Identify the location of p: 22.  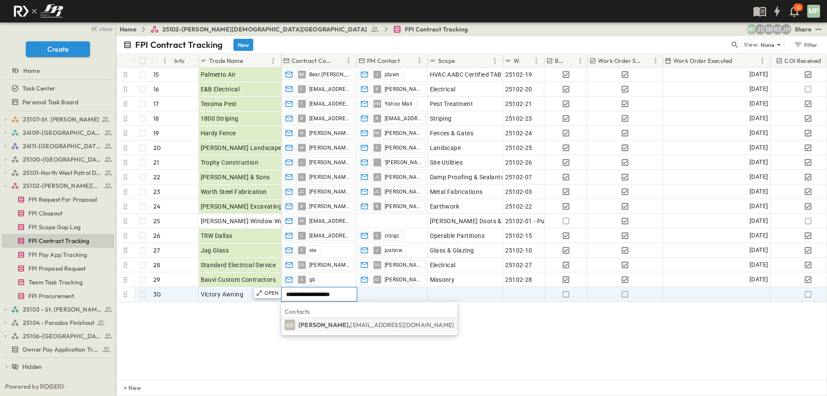
(157, 177).